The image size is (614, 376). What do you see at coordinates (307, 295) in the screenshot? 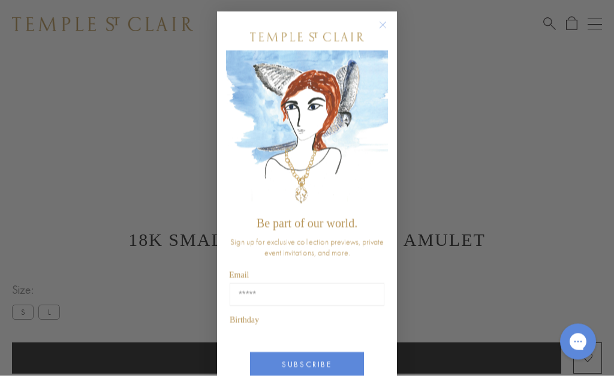
I see `input: Email` at bounding box center [307, 295].